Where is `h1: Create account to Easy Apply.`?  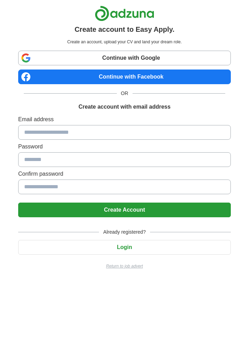 h1: Create account to Easy Apply. is located at coordinates (125, 29).